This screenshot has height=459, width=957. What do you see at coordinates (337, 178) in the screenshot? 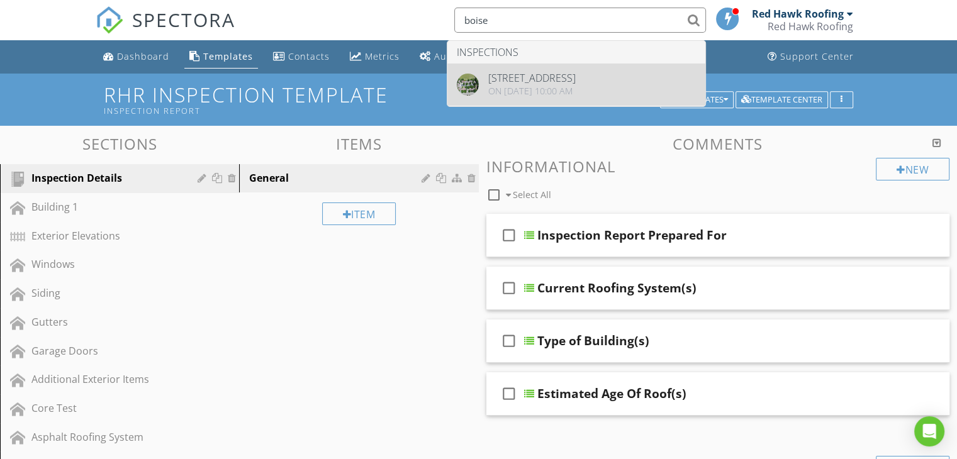
I see `div: General` at bounding box center [337, 178].